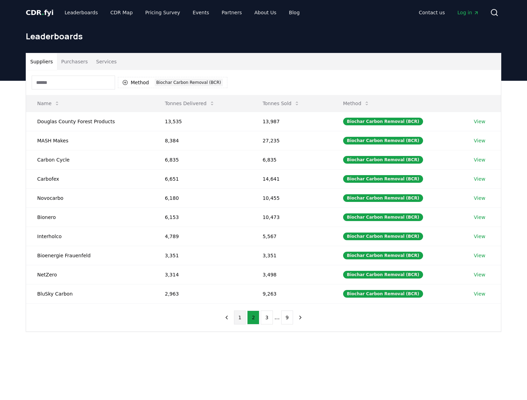 The image size is (527, 400). Describe the element at coordinates (90, 236) in the screenshot. I see `td: Interholco` at that location.